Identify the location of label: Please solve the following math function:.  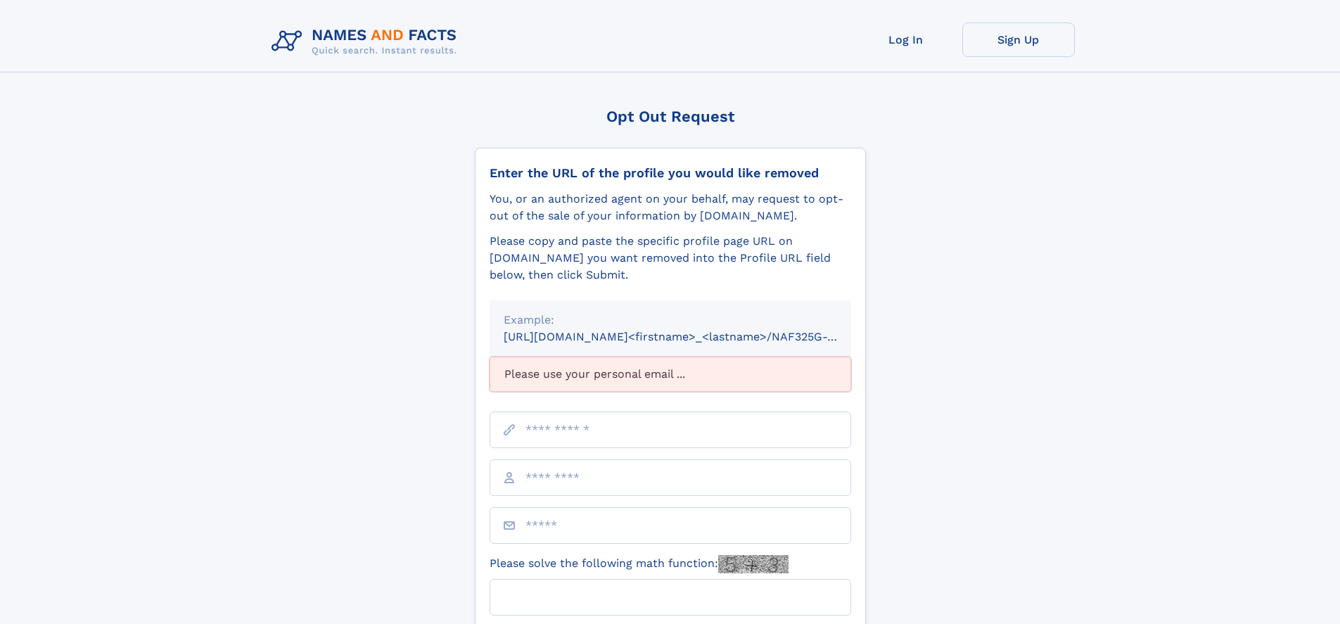
(639, 564).